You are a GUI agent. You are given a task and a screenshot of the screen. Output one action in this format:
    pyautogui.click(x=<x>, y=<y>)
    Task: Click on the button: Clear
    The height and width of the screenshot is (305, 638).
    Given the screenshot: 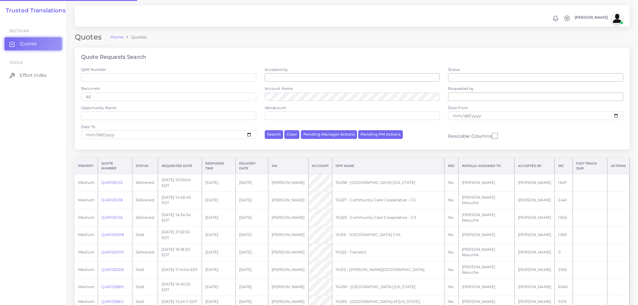 What is the action you would take?
    pyautogui.click(x=292, y=135)
    